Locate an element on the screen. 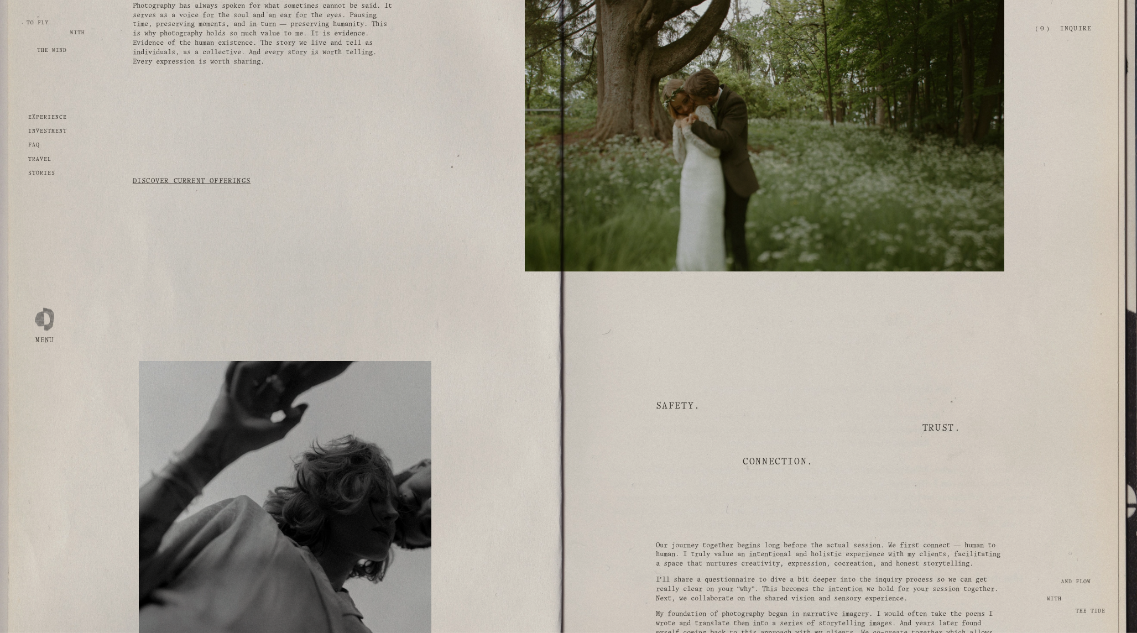 The image size is (1137, 633). h2: Trust. is located at coordinates (895, 428).